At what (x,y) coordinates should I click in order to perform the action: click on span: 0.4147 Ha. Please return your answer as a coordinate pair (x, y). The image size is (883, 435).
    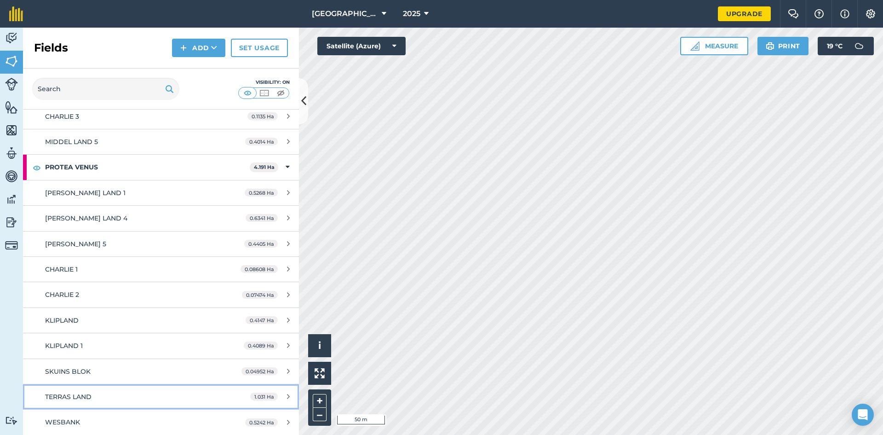
    Looking at the image, I should click on (262, 320).